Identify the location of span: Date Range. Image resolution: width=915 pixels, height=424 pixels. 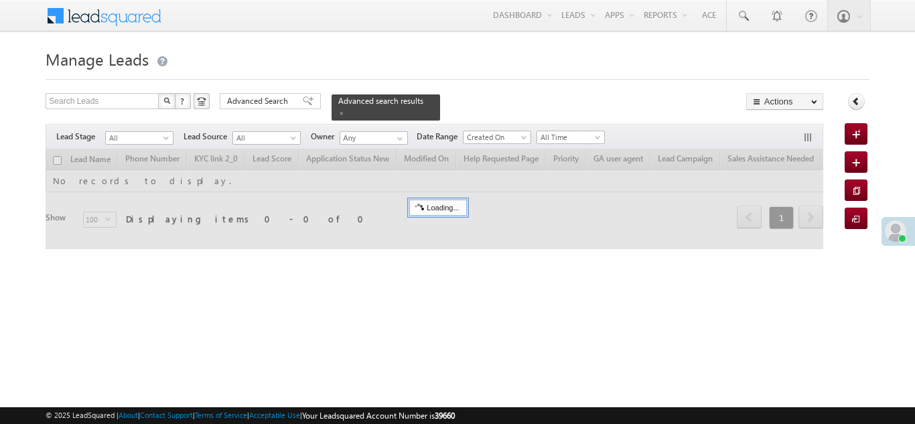
(439, 137).